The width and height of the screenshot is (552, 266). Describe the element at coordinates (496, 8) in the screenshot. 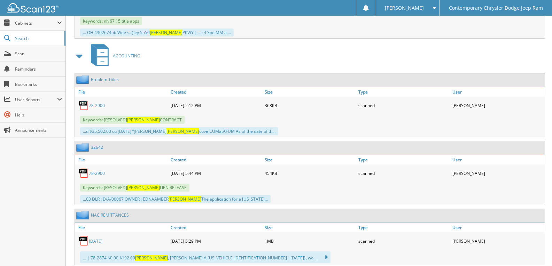

I see `span: Contemporary Chrysler Dodge Jeep Ram` at that location.